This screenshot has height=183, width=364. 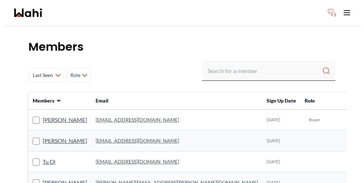 What do you see at coordinates (43, 101) in the screenshot?
I see `span: Members` at bounding box center [43, 101].